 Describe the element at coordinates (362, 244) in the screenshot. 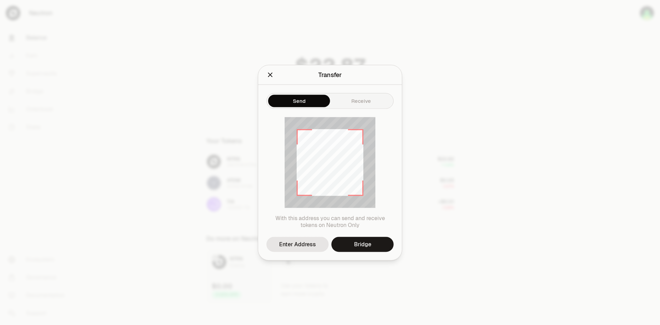

I see `a: Bridge` at that location.